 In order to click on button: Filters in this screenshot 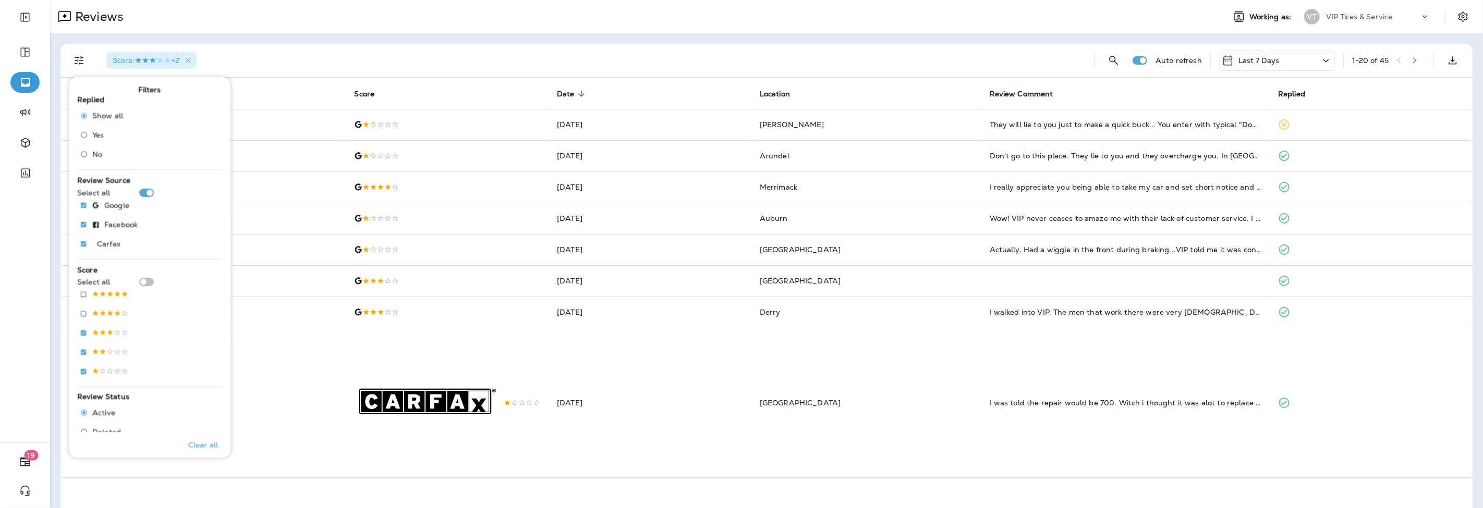, I will do `click(79, 60)`.